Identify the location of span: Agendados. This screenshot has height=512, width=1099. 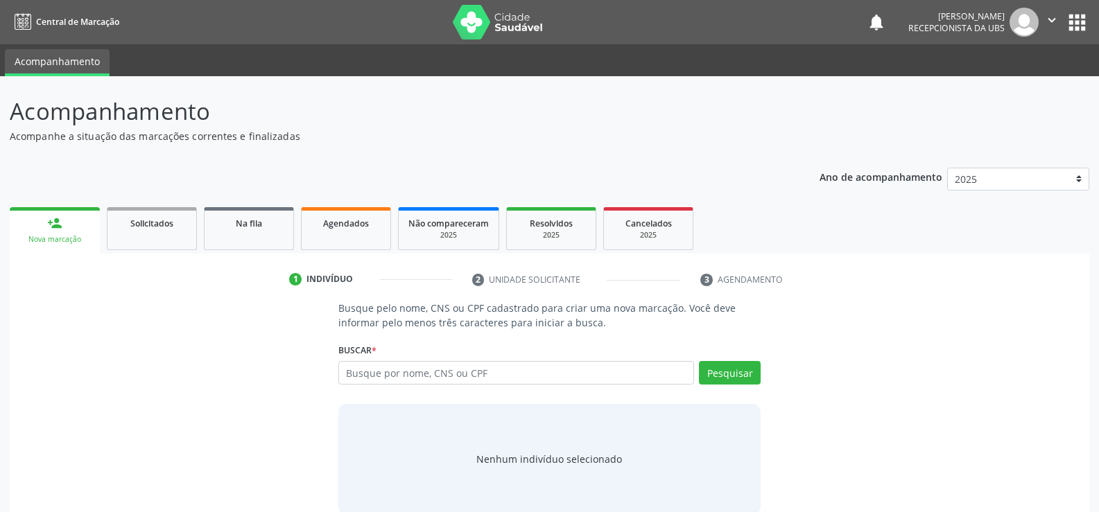
(346, 223).